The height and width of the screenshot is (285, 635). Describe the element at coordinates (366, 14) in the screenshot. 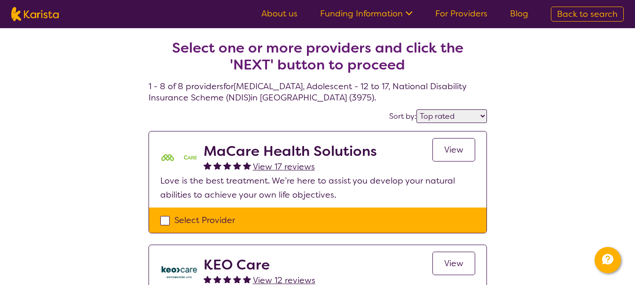

I see `a: Funding Information` at that location.